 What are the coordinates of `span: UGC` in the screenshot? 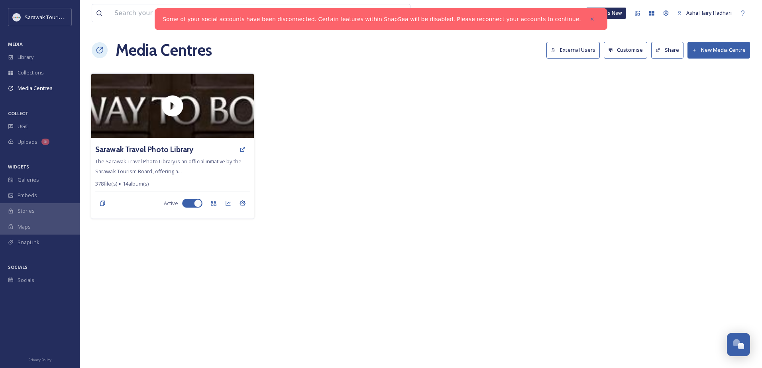 It's located at (23, 126).